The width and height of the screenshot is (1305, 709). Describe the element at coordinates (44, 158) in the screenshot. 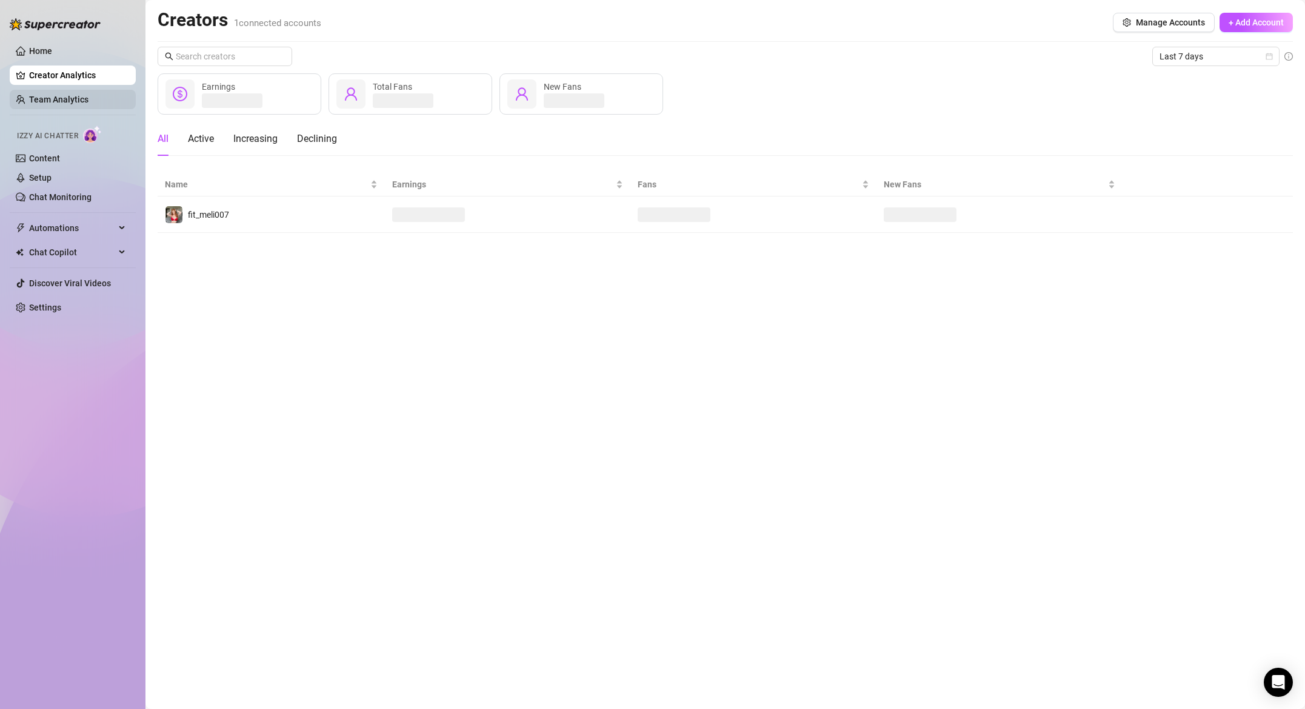

I see `a: Content` at that location.